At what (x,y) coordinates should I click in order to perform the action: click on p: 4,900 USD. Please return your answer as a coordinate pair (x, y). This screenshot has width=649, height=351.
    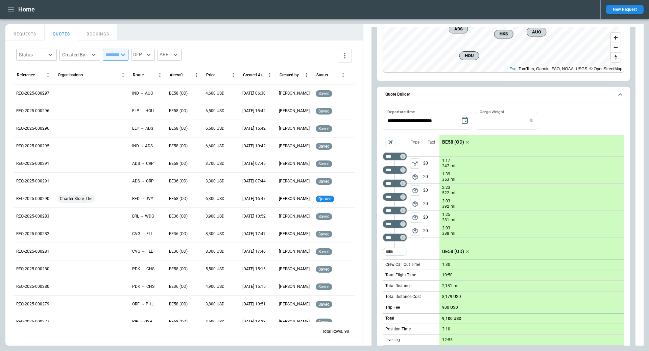
    Looking at the image, I should click on (215, 287).